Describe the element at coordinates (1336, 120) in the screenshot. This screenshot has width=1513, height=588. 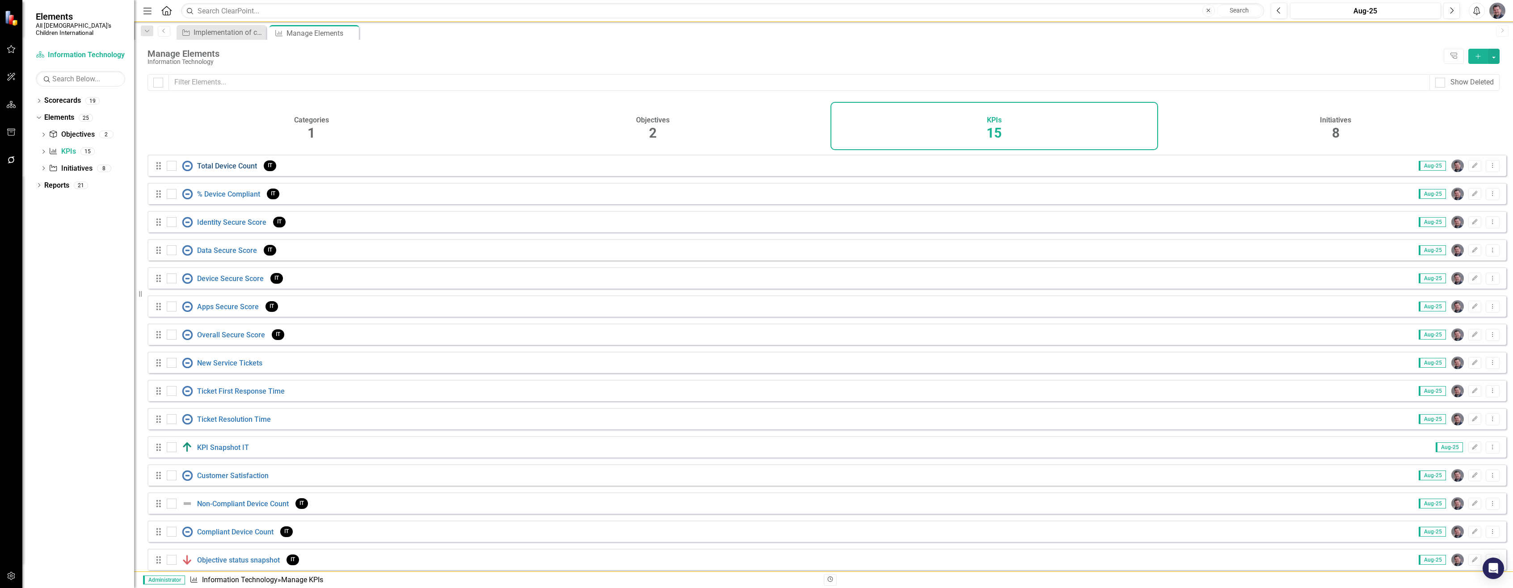
I see `h4: Initiatives` at that location.